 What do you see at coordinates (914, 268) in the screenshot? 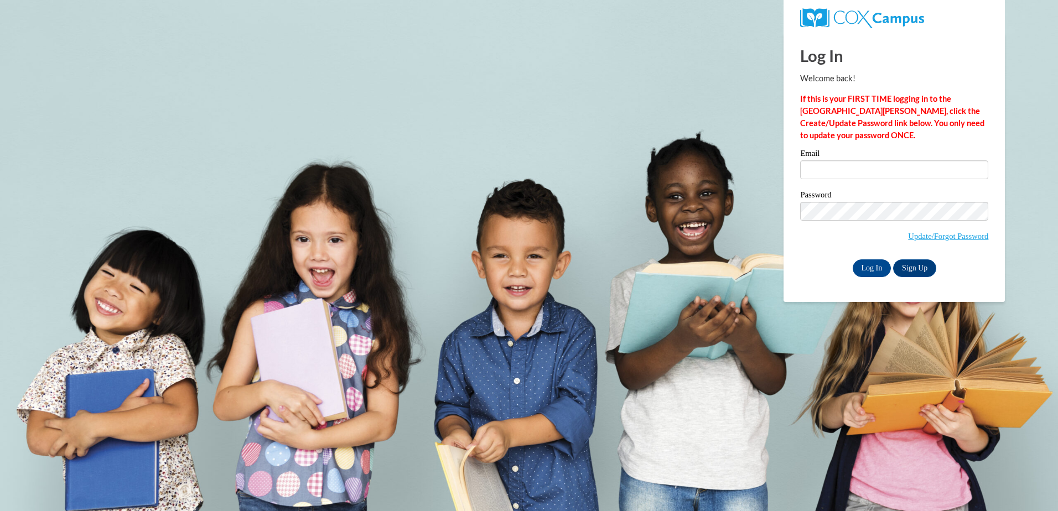
I see `a: Sign Up` at bounding box center [914, 268].